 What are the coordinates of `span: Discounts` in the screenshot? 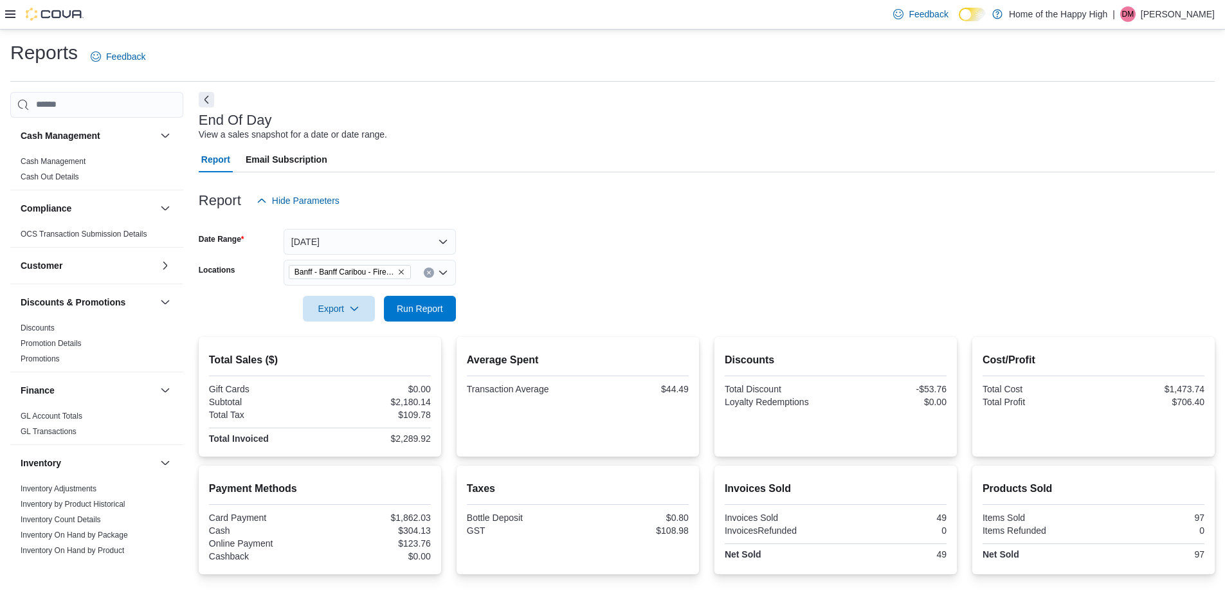 It's located at (37, 328).